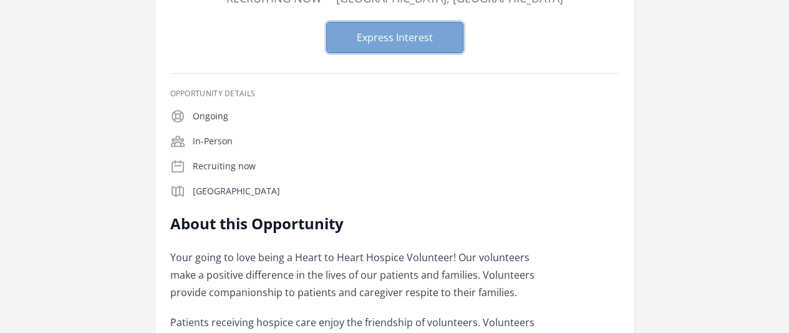 This screenshot has width=789, height=333. Describe the element at coordinates (353, 223) in the screenshot. I see `h2: About this Opportunity` at that location.